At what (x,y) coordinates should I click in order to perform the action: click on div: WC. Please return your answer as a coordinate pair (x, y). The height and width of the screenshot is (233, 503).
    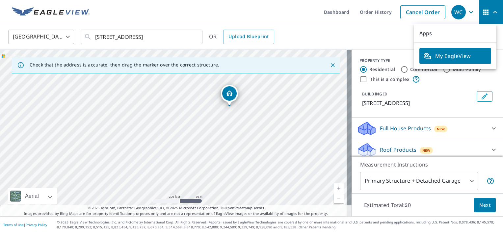
    Looking at the image, I should click on (458, 12).